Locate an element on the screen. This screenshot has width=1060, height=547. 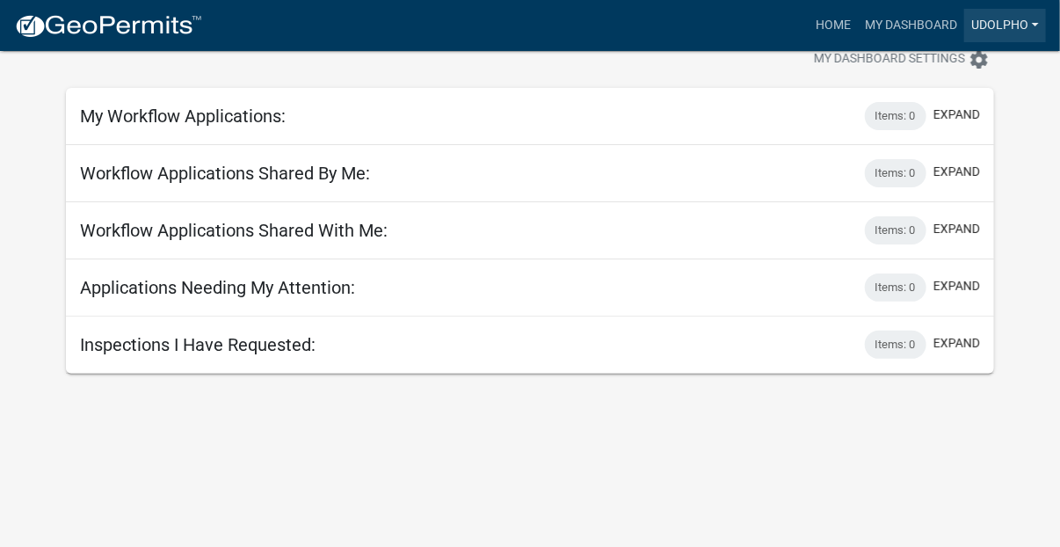
i: settings is located at coordinates (979, 60).